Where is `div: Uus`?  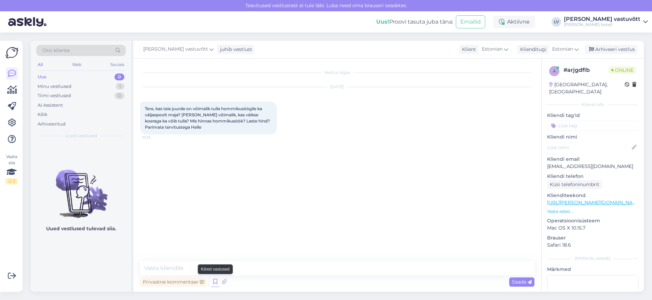
div: Uus is located at coordinates (42, 77).